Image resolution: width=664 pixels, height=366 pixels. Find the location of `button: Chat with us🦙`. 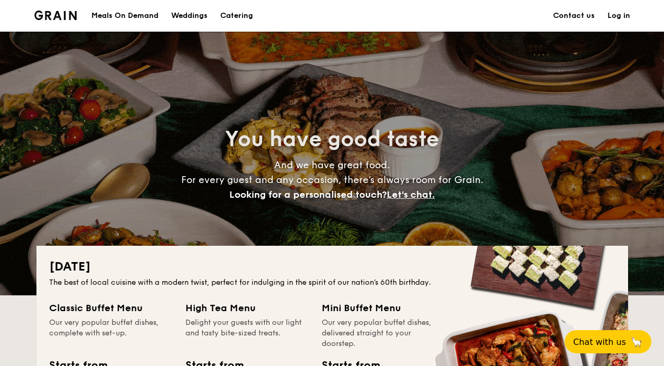

button: Chat with us🦙 is located at coordinates (608, 342).